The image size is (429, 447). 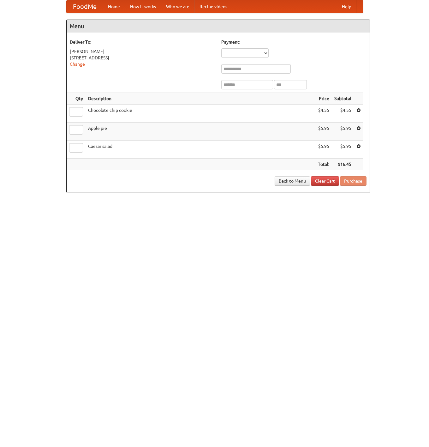 What do you see at coordinates (343, 164) in the screenshot?
I see `th: $16.45` at bounding box center [343, 164].